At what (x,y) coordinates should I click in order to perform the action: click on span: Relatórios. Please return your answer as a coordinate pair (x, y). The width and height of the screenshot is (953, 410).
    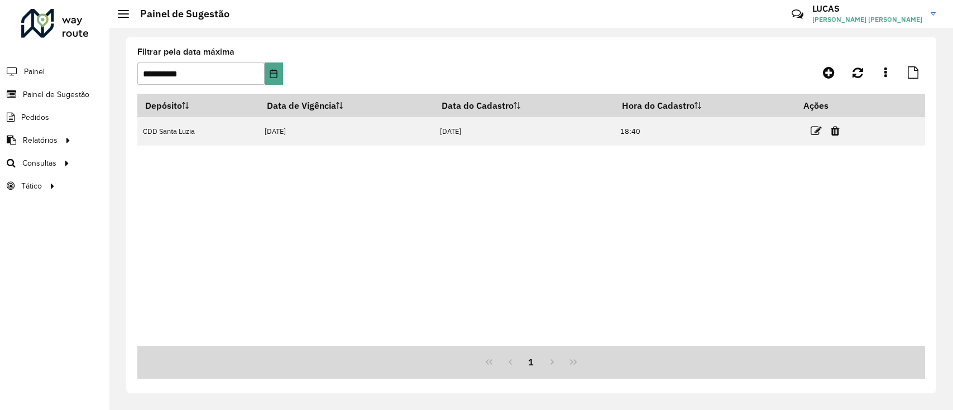
    Looking at the image, I should click on (40, 140).